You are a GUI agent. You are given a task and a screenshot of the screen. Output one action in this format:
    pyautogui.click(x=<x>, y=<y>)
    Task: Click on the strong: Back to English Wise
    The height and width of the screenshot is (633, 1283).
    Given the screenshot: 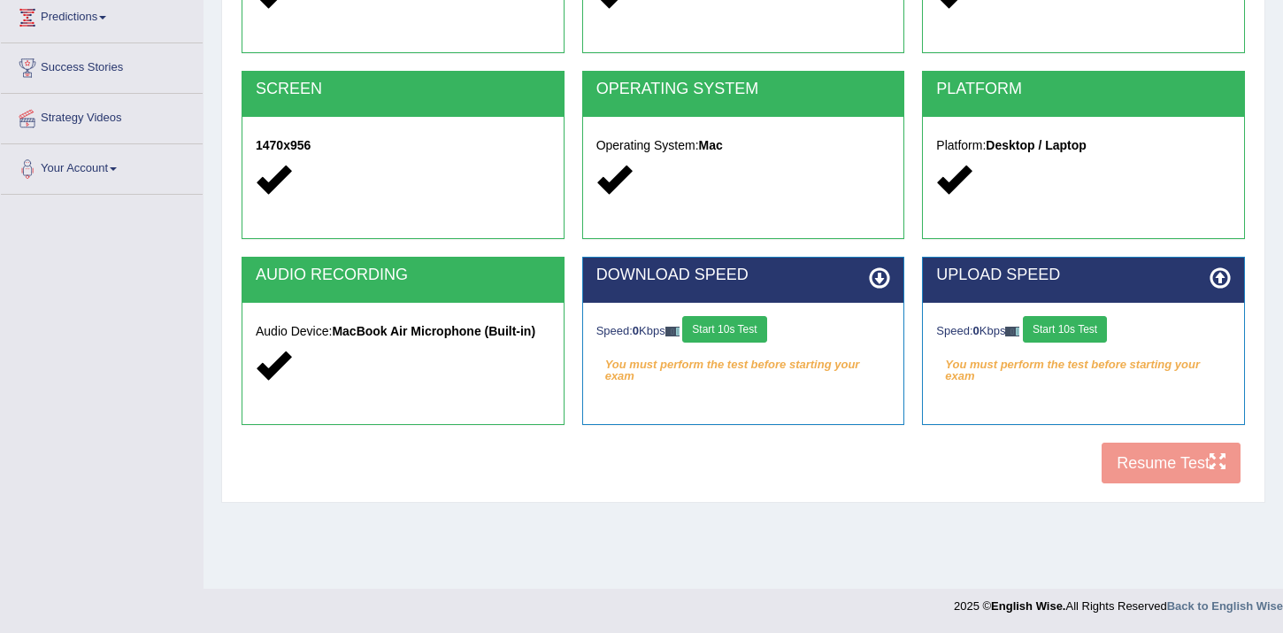 What is the action you would take?
    pyautogui.click(x=1225, y=605)
    